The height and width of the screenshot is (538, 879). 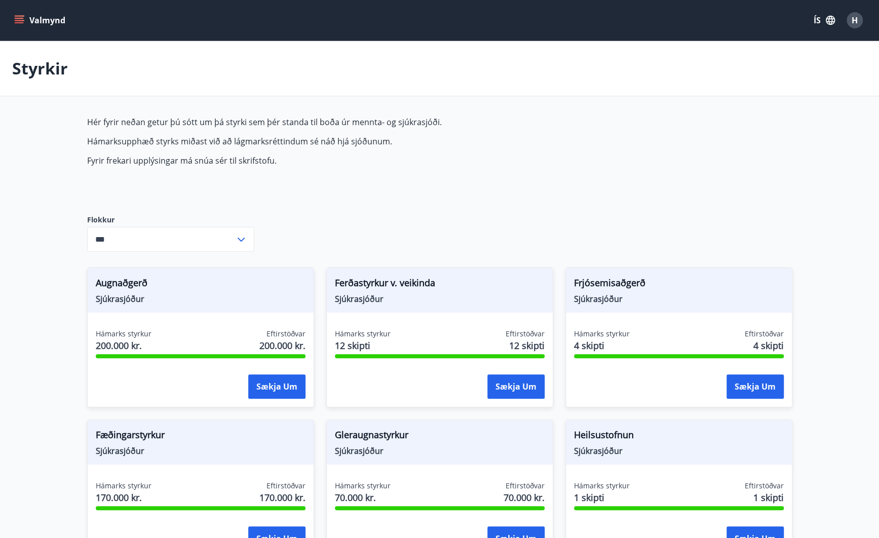 I want to click on span: H, so click(x=854, y=20).